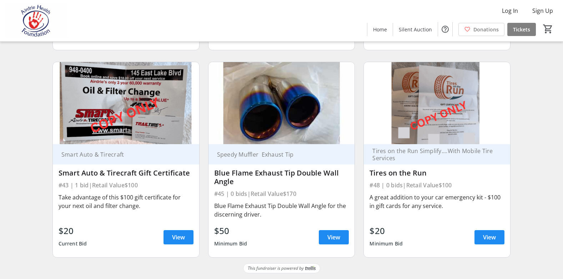  What do you see at coordinates (522, 29) in the screenshot?
I see `span: Tickets` at bounding box center [522, 29].